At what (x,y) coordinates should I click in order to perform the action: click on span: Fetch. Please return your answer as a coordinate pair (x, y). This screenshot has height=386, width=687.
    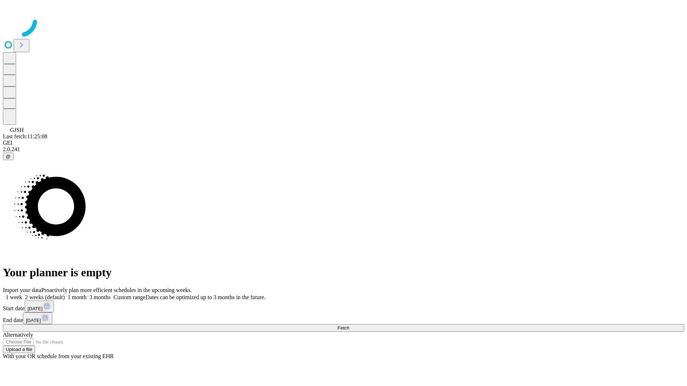
    Looking at the image, I should click on (343, 328).